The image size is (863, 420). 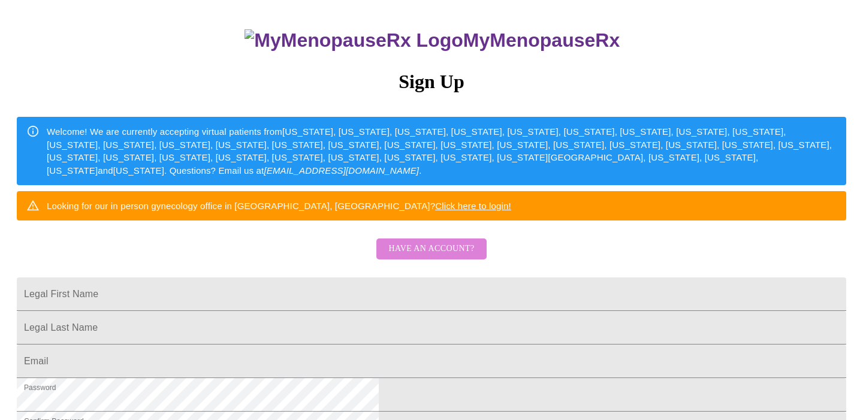 I want to click on h3: MyMenopauseRx, so click(x=433, y=40).